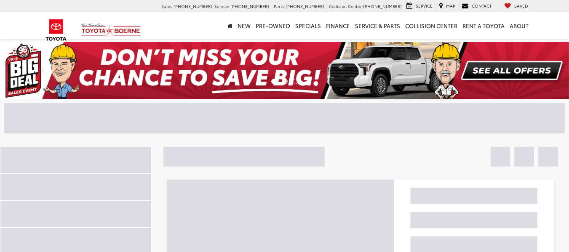 This screenshot has height=252, width=569. I want to click on a: About, so click(519, 26).